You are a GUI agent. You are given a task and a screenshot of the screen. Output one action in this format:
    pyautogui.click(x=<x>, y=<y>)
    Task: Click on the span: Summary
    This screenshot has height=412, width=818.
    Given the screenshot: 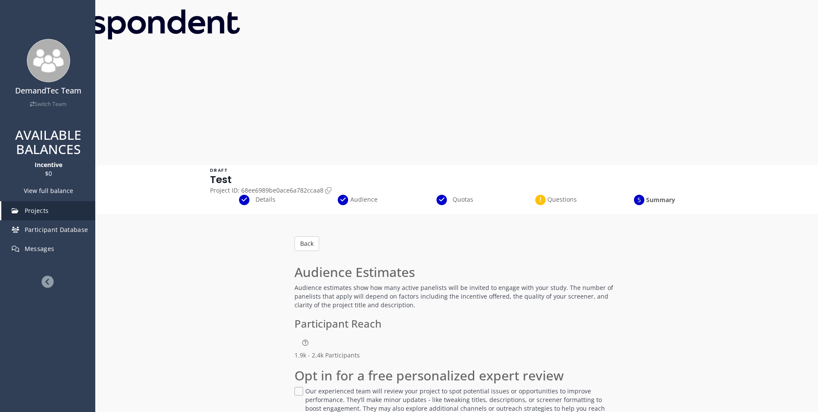 What is the action you would take?
    pyautogui.click(x=660, y=200)
    